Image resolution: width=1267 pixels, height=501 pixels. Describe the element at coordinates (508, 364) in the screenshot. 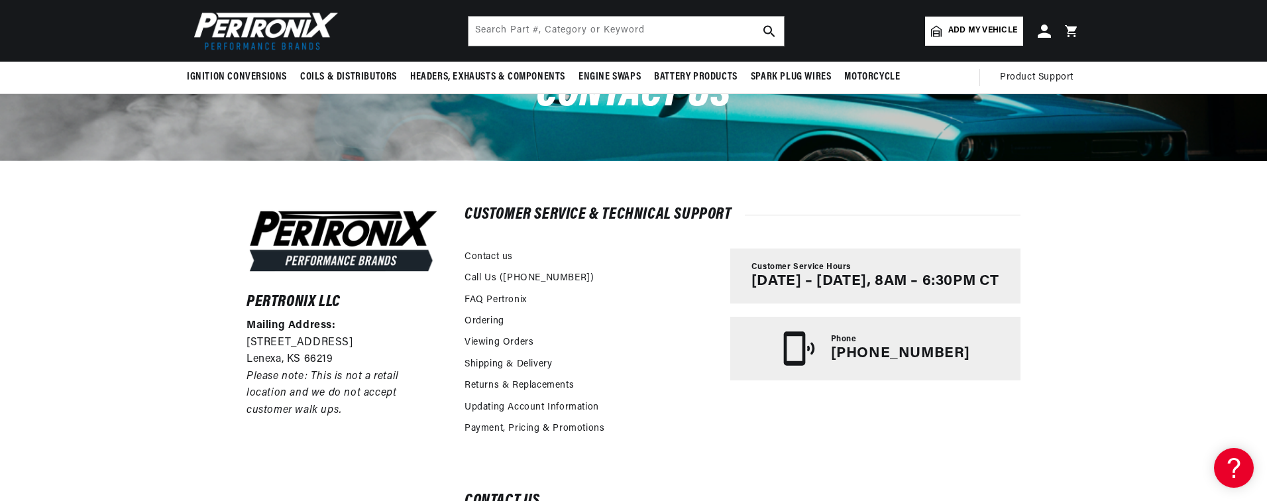

I see `a: Shipping & Delivery` at that location.